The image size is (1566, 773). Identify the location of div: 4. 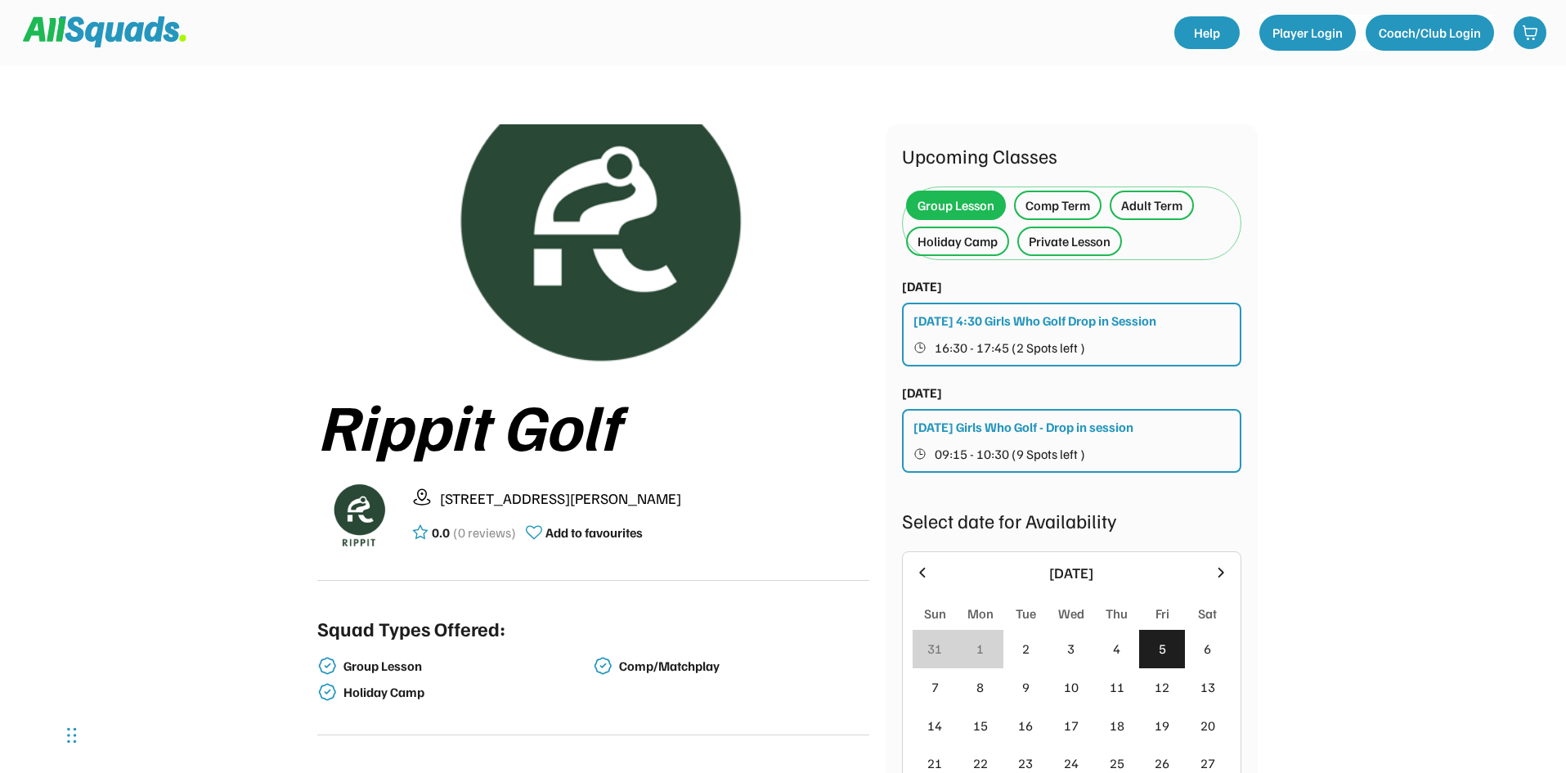
(1116, 648).